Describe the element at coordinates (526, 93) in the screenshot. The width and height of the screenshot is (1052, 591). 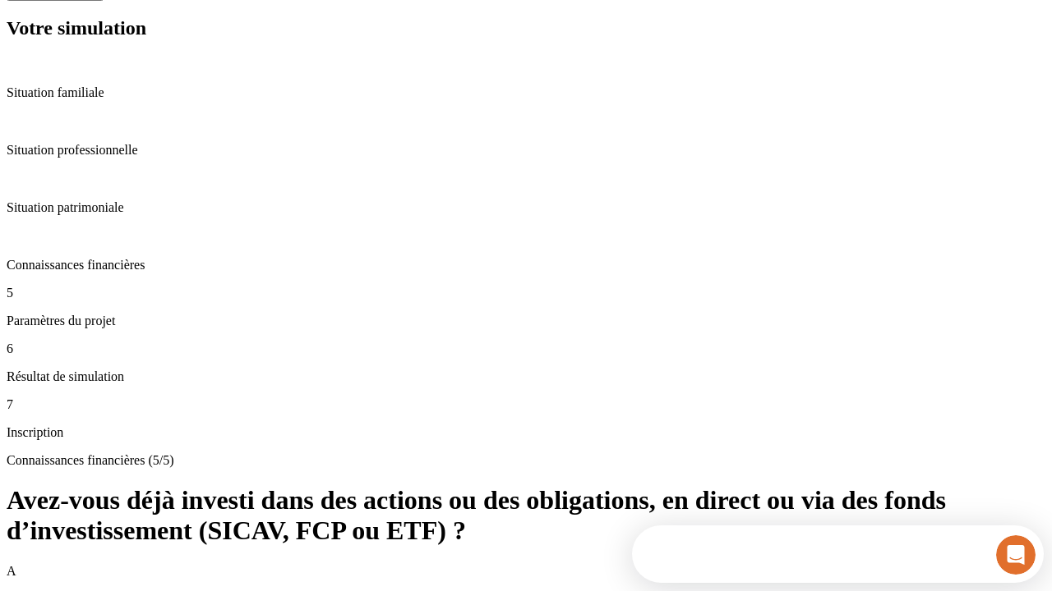
I see `p: Situation familiale` at that location.